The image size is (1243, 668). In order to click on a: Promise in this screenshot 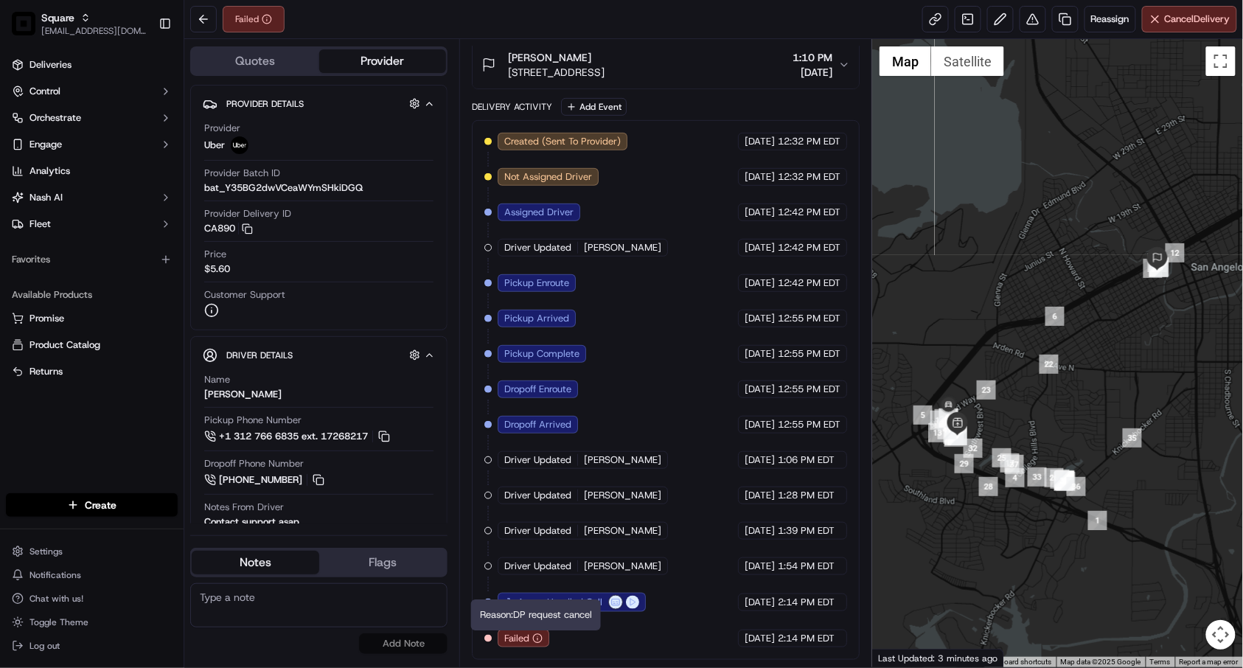, I will do `click(91, 318)`.